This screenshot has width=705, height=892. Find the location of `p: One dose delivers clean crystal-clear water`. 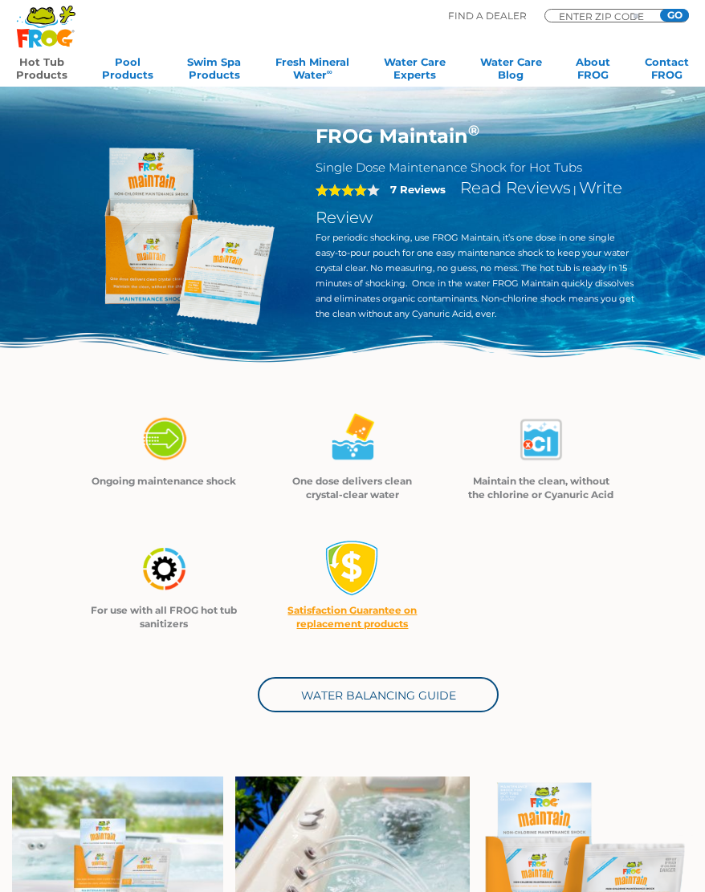

p: One dose delivers clean crystal-clear water is located at coordinates (352, 488).